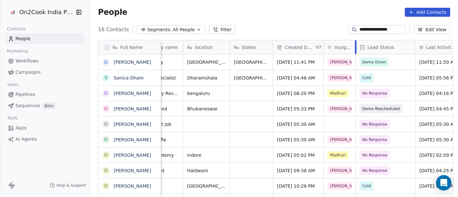 The image size is (458, 197). I want to click on span: Haldwani, so click(207, 171).